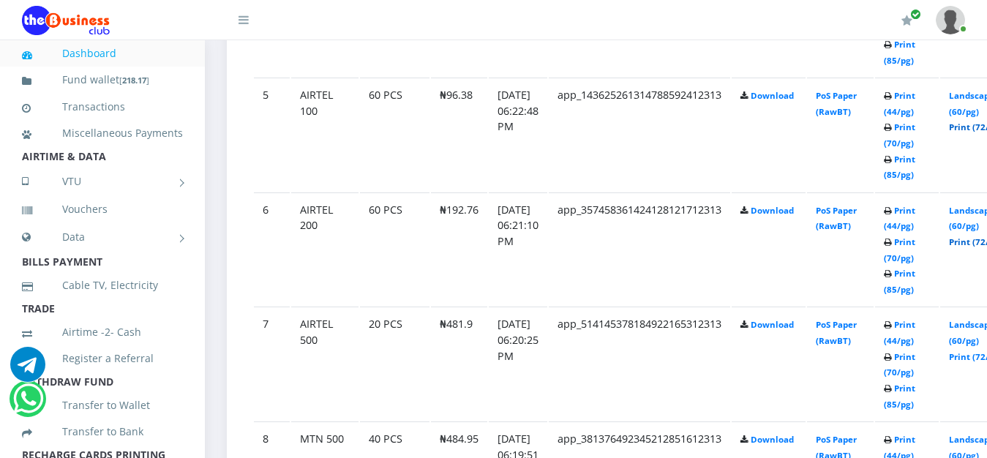 This screenshot has width=987, height=458. Describe the element at coordinates (915, 14) in the screenshot. I see `span: Renew/Upgrade Subscription` at that location.